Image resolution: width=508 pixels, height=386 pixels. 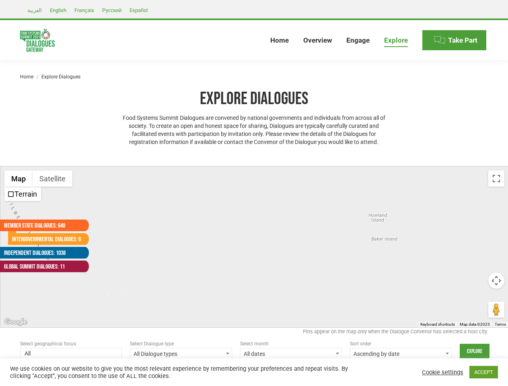 I want to click on label: Terrain, so click(x=26, y=194).